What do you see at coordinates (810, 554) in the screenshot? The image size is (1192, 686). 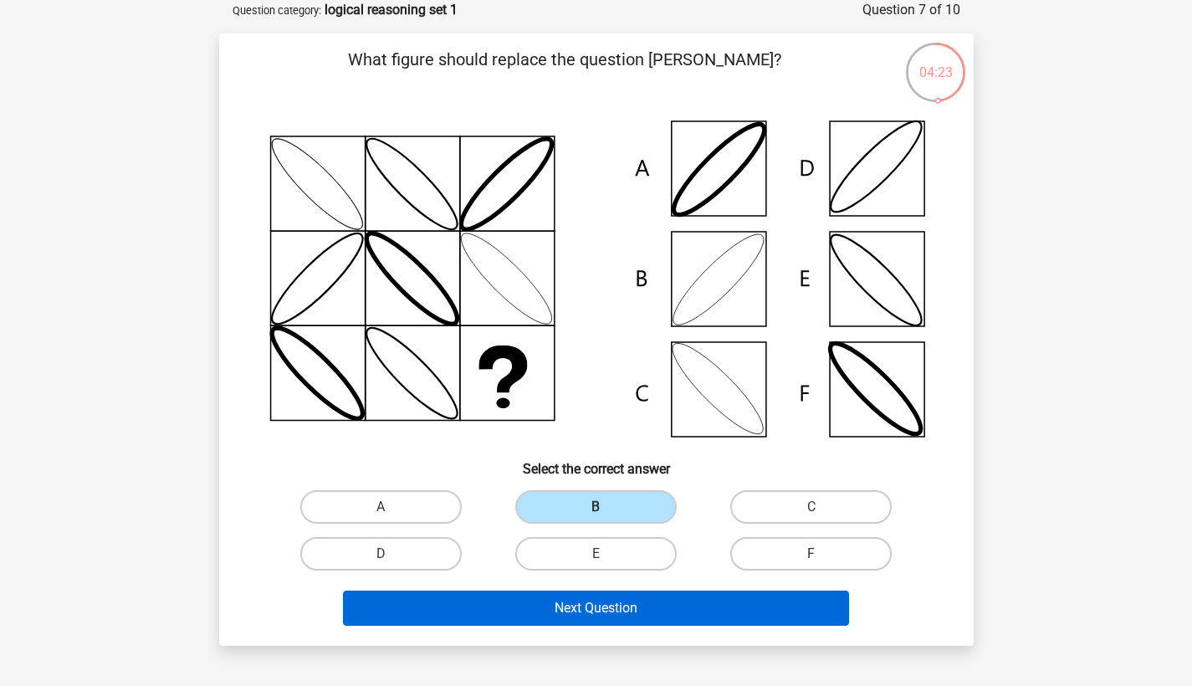 I see `label: F` at bounding box center [810, 554].